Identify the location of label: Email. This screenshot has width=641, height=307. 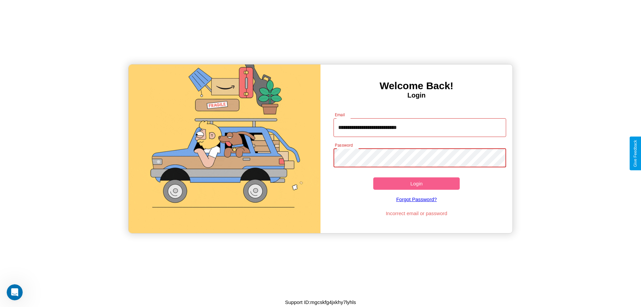
(340, 115).